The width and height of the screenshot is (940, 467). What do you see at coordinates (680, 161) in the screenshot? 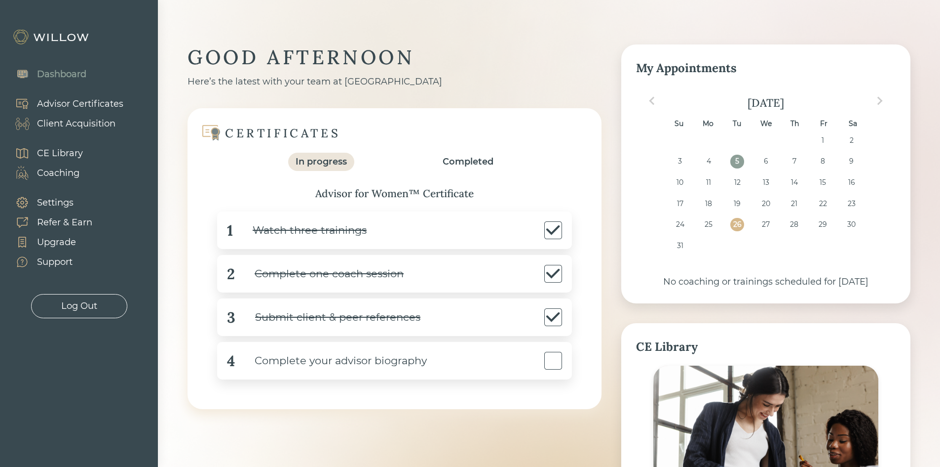
I see `div: Choose Sunday, August 3rd, 2025` at bounding box center [680, 161].